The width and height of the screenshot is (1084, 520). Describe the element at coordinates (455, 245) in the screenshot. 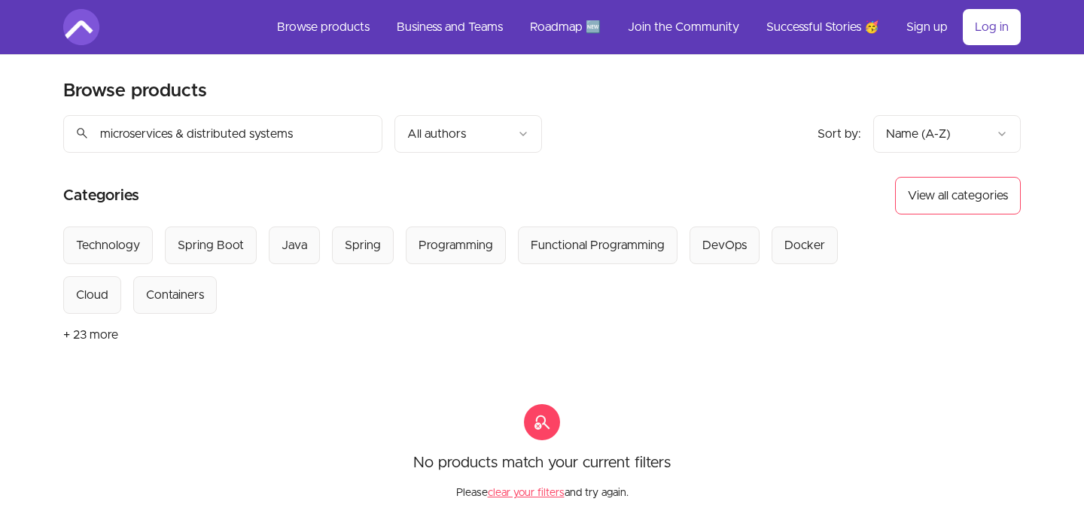

I see `div: Programming` at that location.